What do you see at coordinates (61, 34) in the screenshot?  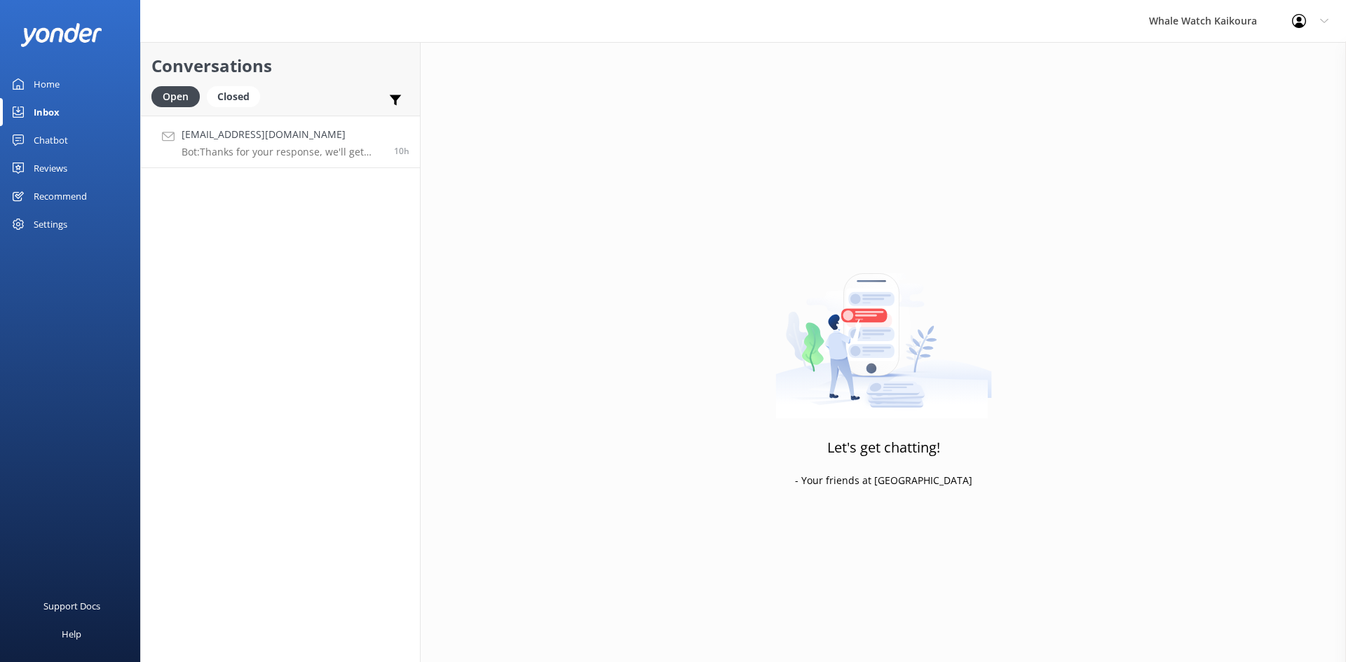 I see `img: yonder-white-logo.png` at bounding box center [61, 34].